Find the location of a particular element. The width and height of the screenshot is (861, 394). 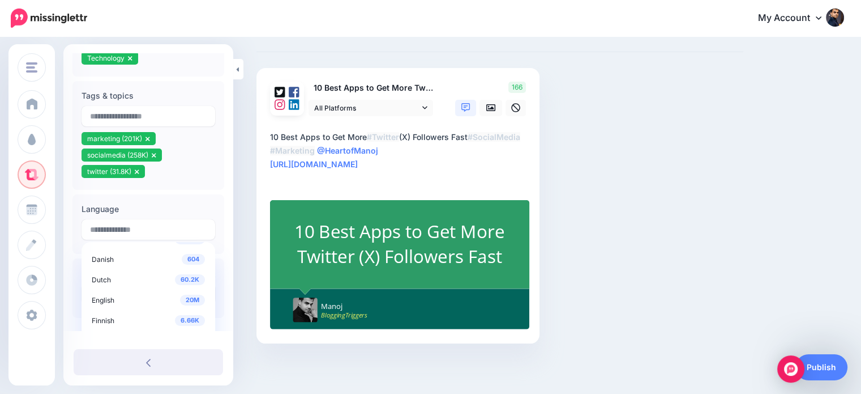

span: socialmedia (258K) is located at coordinates (118, 155).